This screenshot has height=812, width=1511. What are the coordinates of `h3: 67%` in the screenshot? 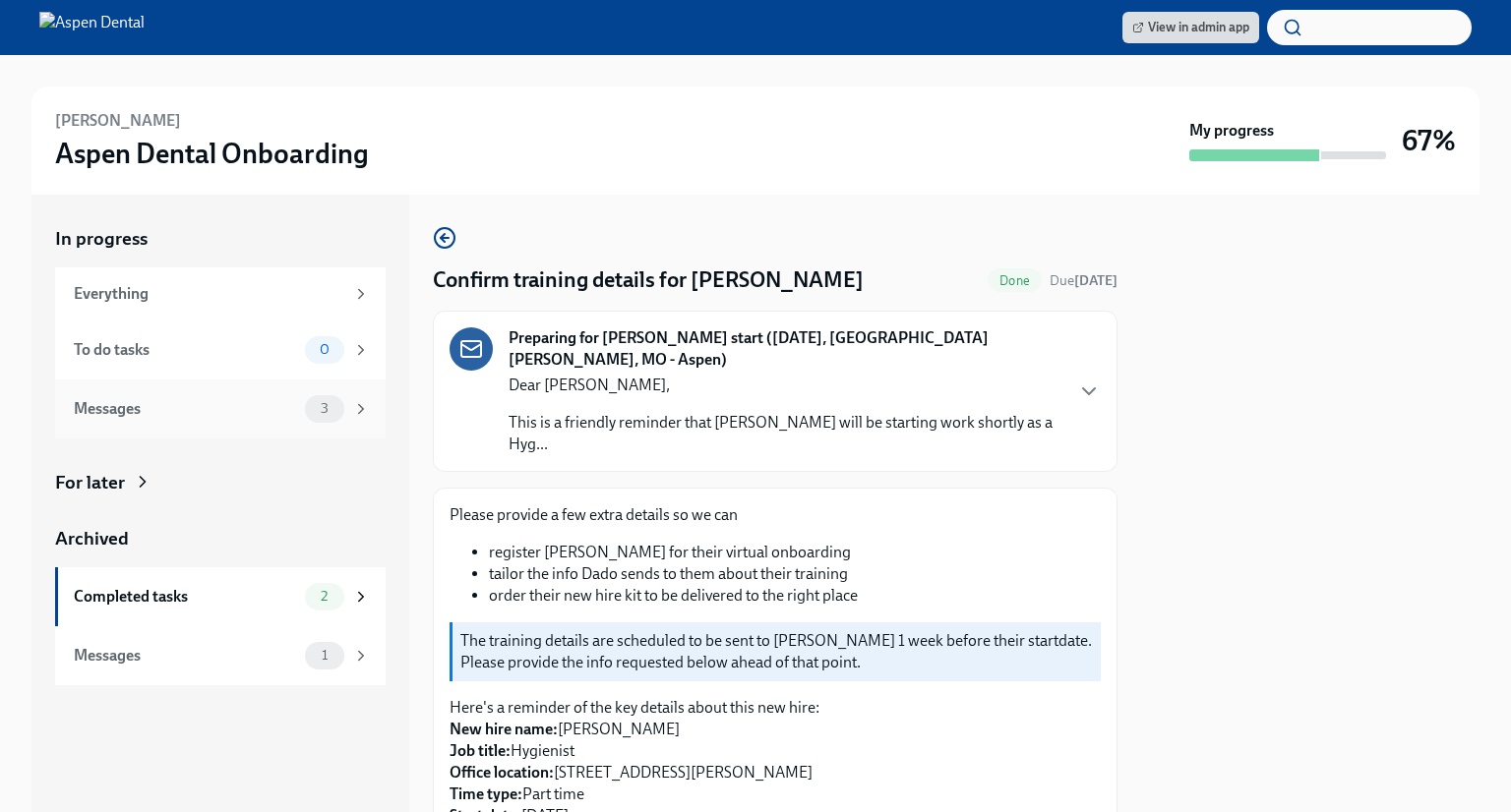 It's located at (1428, 141).